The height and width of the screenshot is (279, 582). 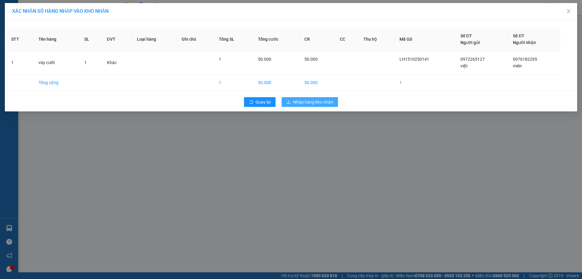 I want to click on td: Khác, so click(x=117, y=62).